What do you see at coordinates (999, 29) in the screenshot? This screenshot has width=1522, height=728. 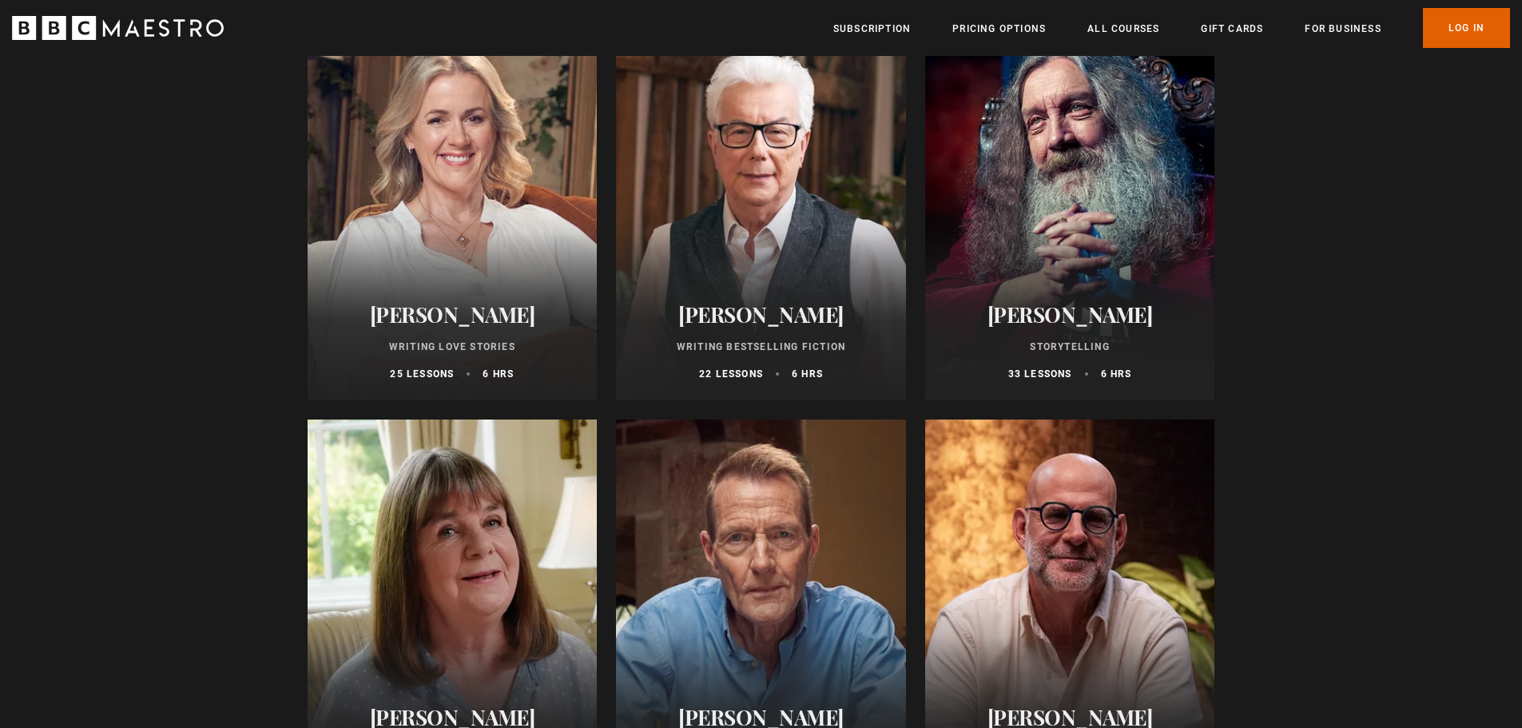 I see `a: Pricing Options` at bounding box center [999, 29].